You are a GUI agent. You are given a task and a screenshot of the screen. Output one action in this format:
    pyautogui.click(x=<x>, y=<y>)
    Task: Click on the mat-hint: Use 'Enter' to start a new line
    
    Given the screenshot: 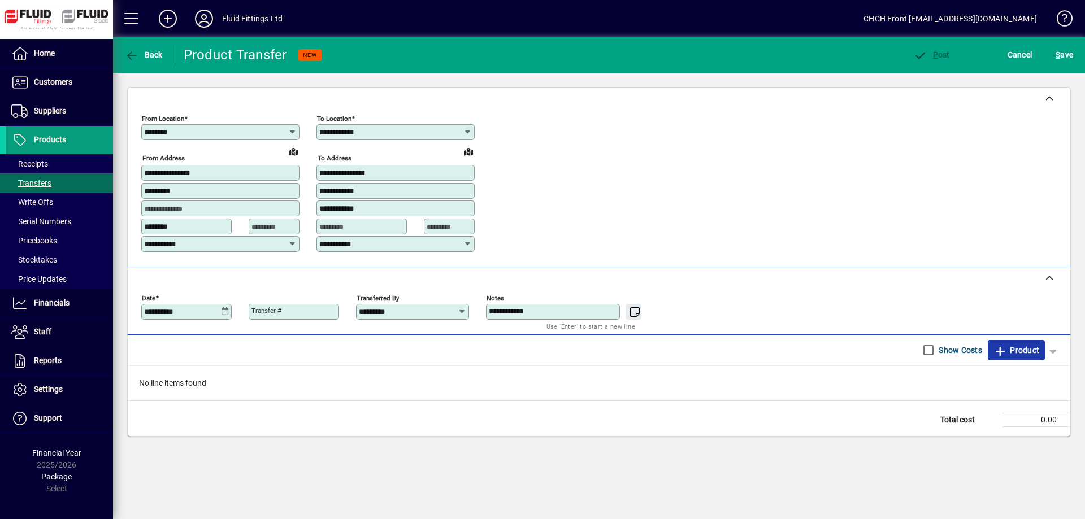 What is the action you would take?
    pyautogui.click(x=591, y=326)
    